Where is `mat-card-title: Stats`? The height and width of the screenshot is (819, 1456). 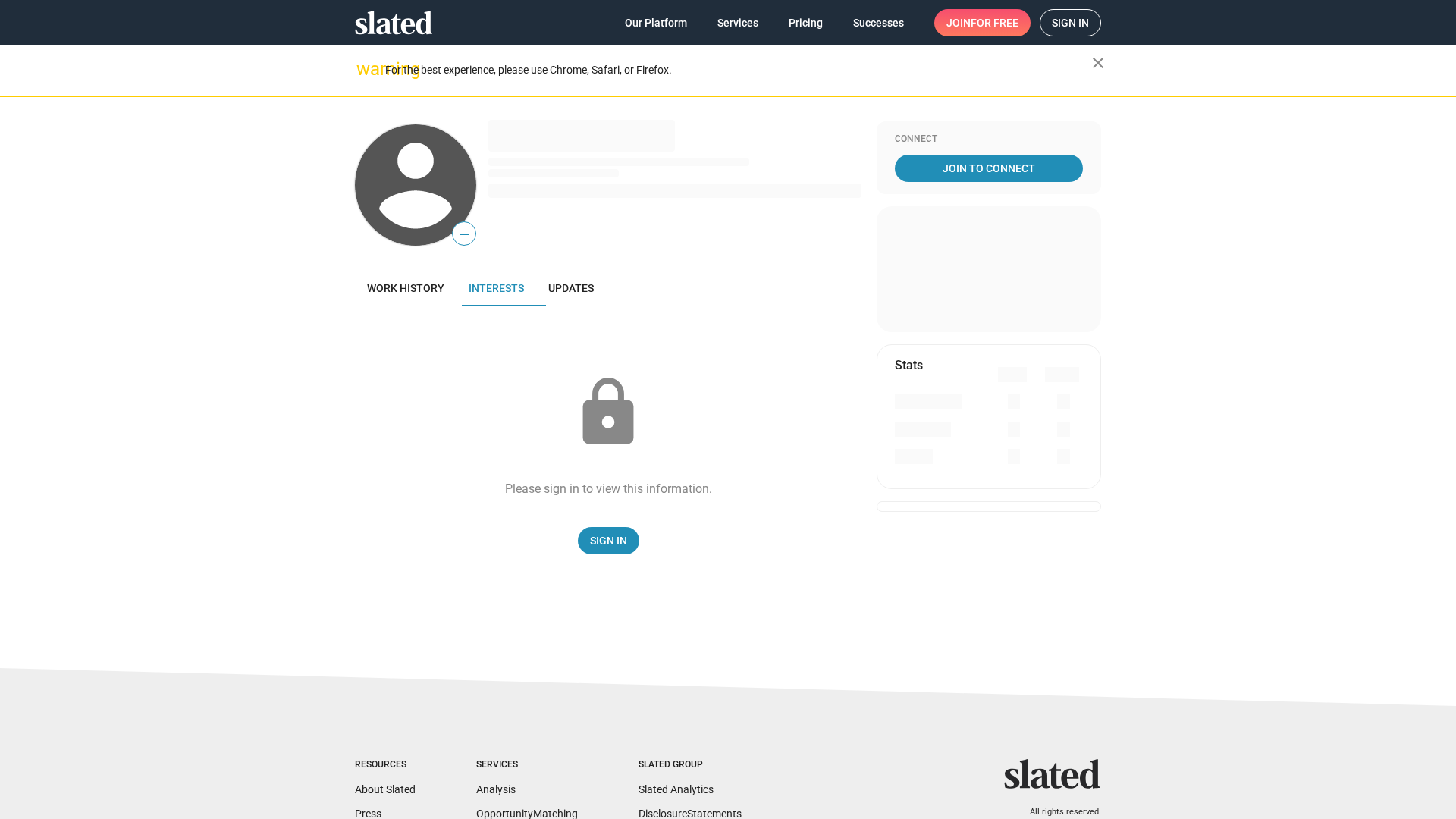
mat-card-title: Stats is located at coordinates (908, 365).